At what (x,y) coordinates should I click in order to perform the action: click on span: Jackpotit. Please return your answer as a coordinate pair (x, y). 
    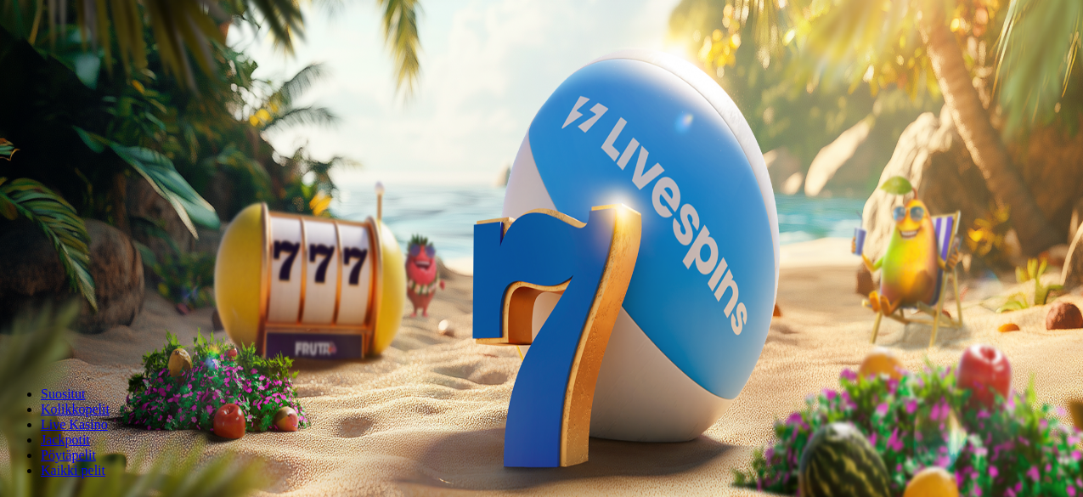
    Looking at the image, I should click on (65, 439).